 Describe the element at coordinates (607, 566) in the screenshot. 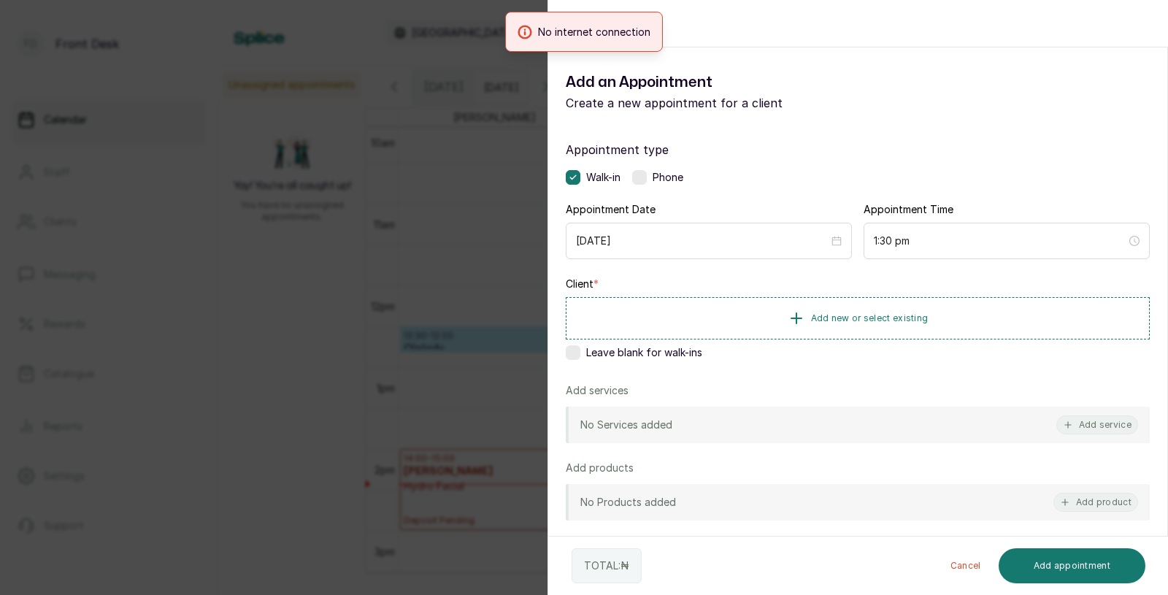

I see `p: TOTAL: ₦` at that location.